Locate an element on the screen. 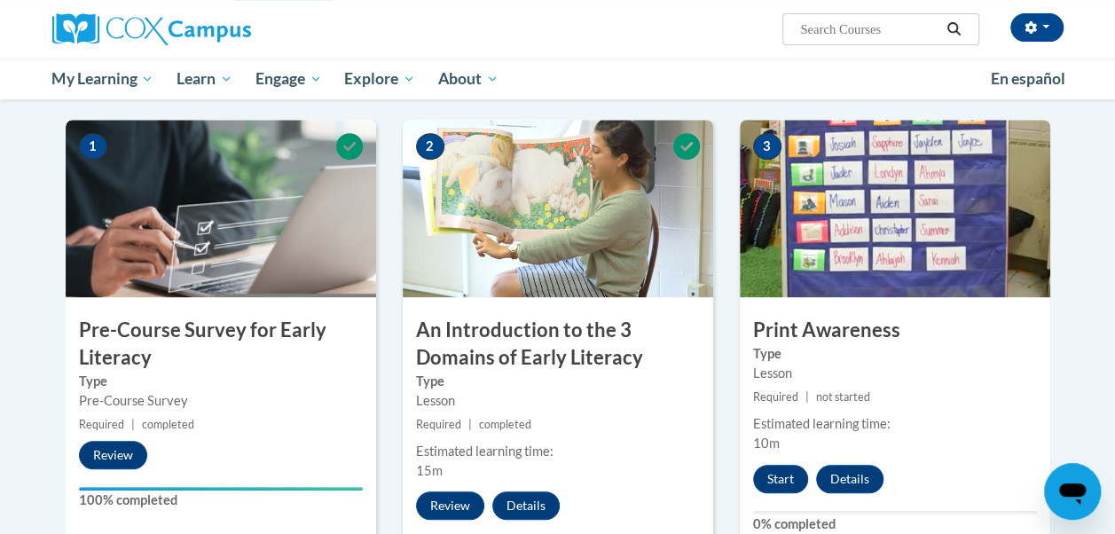  input: Search Courses is located at coordinates (870, 29).